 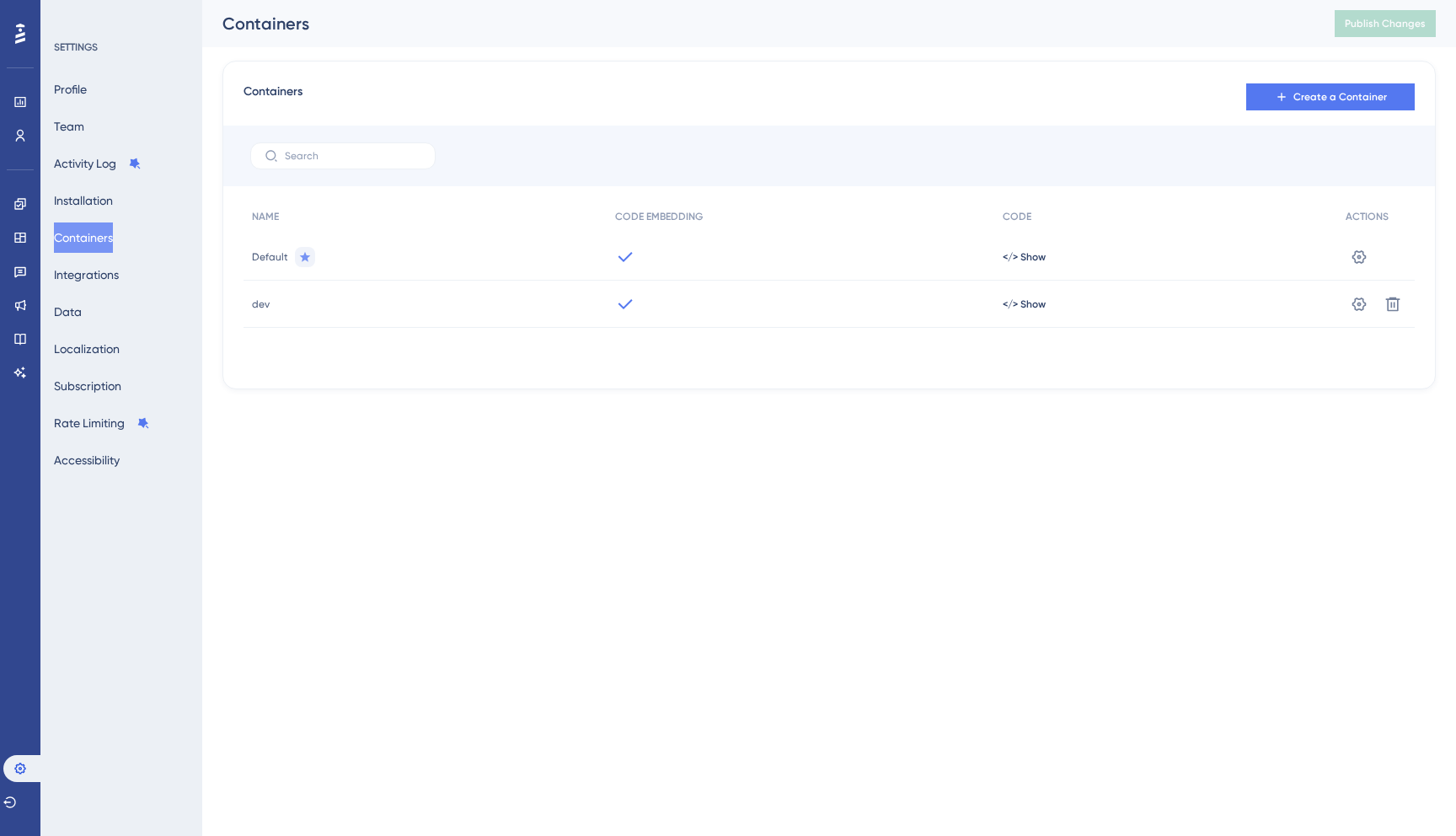 I want to click on span: CODE EMBEDDING, so click(x=659, y=216).